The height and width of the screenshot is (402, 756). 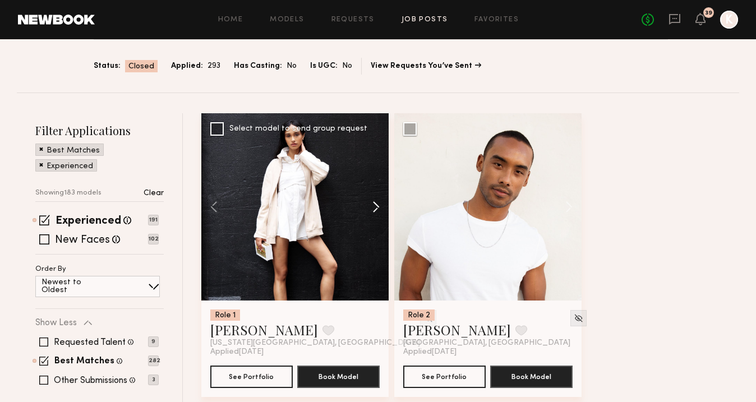 What do you see at coordinates (153, 239) in the screenshot?
I see `p: 102` at bounding box center [153, 239].